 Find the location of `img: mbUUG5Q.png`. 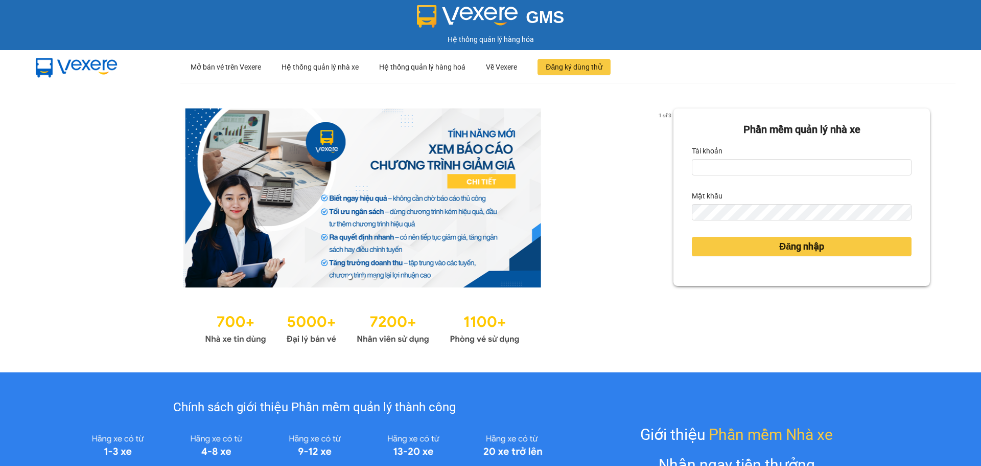

img: mbUUG5Q.png is located at coordinates (77, 67).